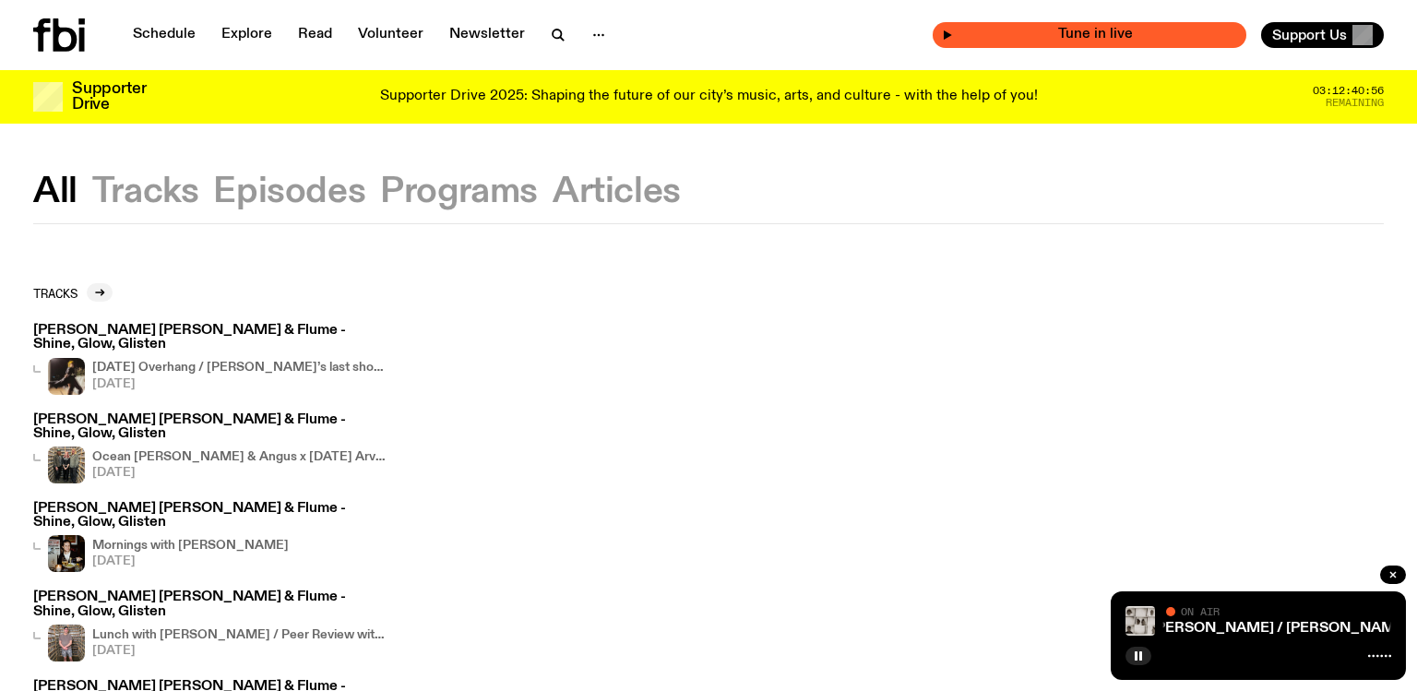 The image size is (1417, 691). What do you see at coordinates (73, 292) in the screenshot?
I see `a: Tracks` at bounding box center [73, 292].